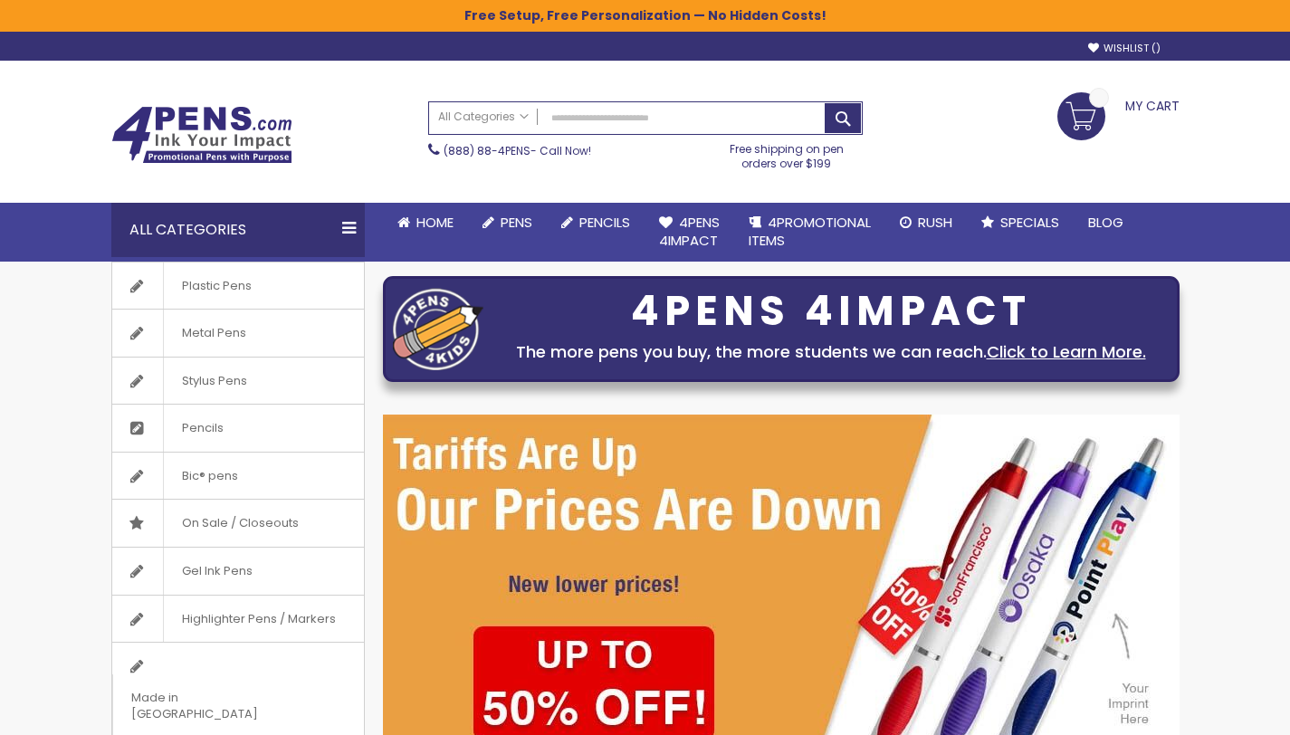 This screenshot has width=1290, height=735. Describe the element at coordinates (1124, 48) in the screenshot. I see `a: Wishlist` at that location.